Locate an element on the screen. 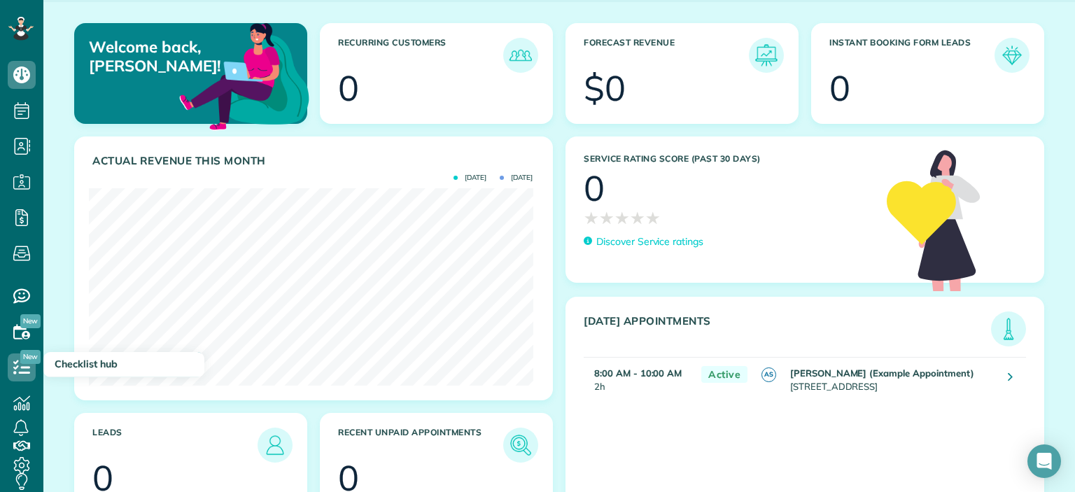  span: Checklist hub is located at coordinates (86, 364).